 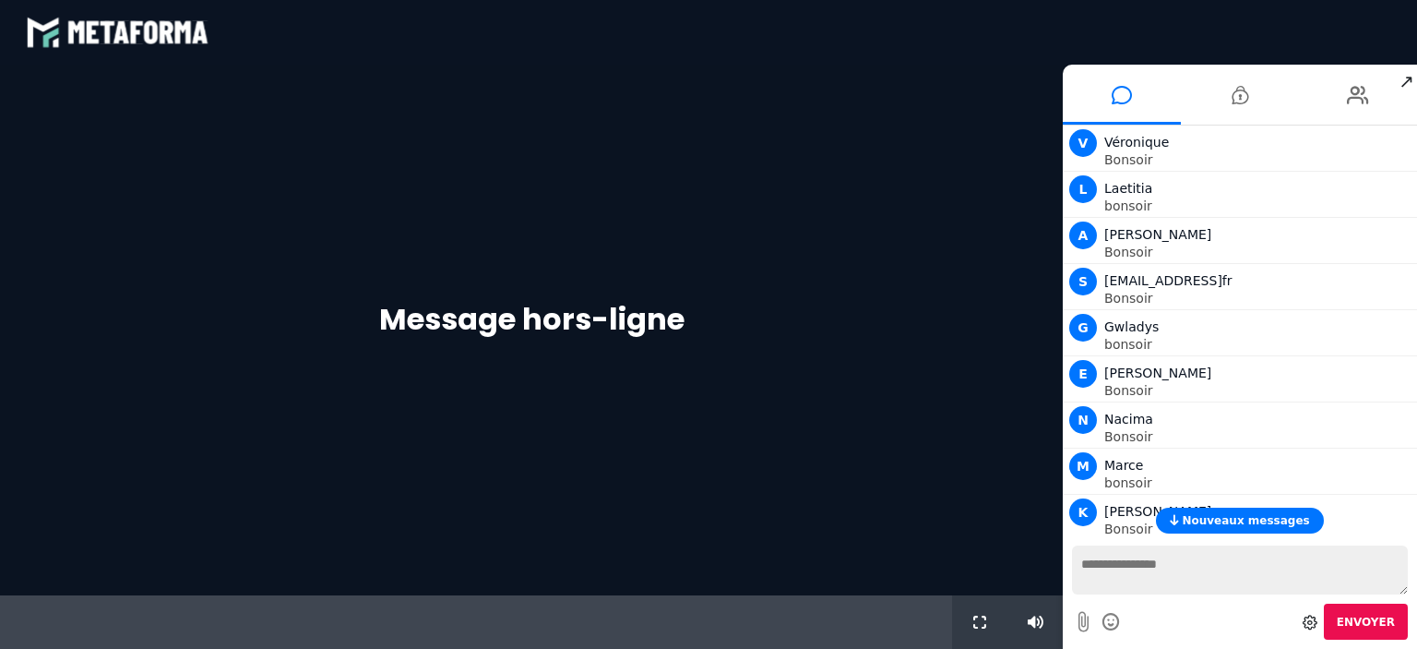 What do you see at coordinates (1083, 512) in the screenshot?
I see `span: K` at bounding box center [1083, 512].